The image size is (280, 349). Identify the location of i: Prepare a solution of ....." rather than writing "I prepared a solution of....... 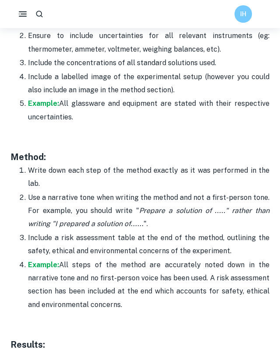
(149, 217).